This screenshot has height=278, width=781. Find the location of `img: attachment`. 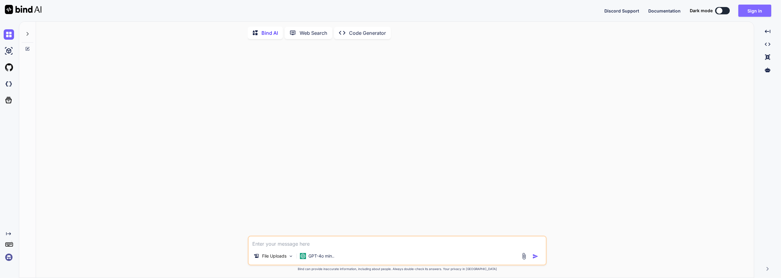

img: attachment is located at coordinates (524, 256).